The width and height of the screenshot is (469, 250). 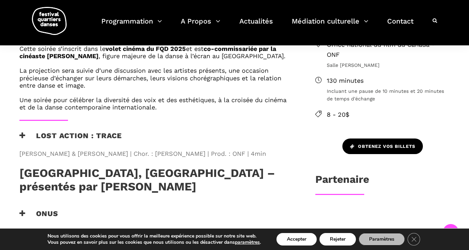 What do you see at coordinates (382, 147) in the screenshot?
I see `span: Obtenez vos billets` at bounding box center [382, 147].